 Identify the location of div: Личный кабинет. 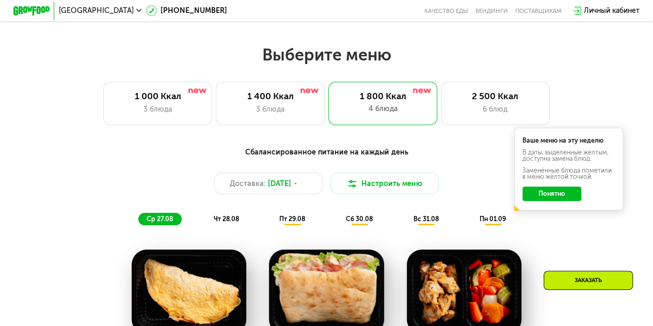
(612, 10).